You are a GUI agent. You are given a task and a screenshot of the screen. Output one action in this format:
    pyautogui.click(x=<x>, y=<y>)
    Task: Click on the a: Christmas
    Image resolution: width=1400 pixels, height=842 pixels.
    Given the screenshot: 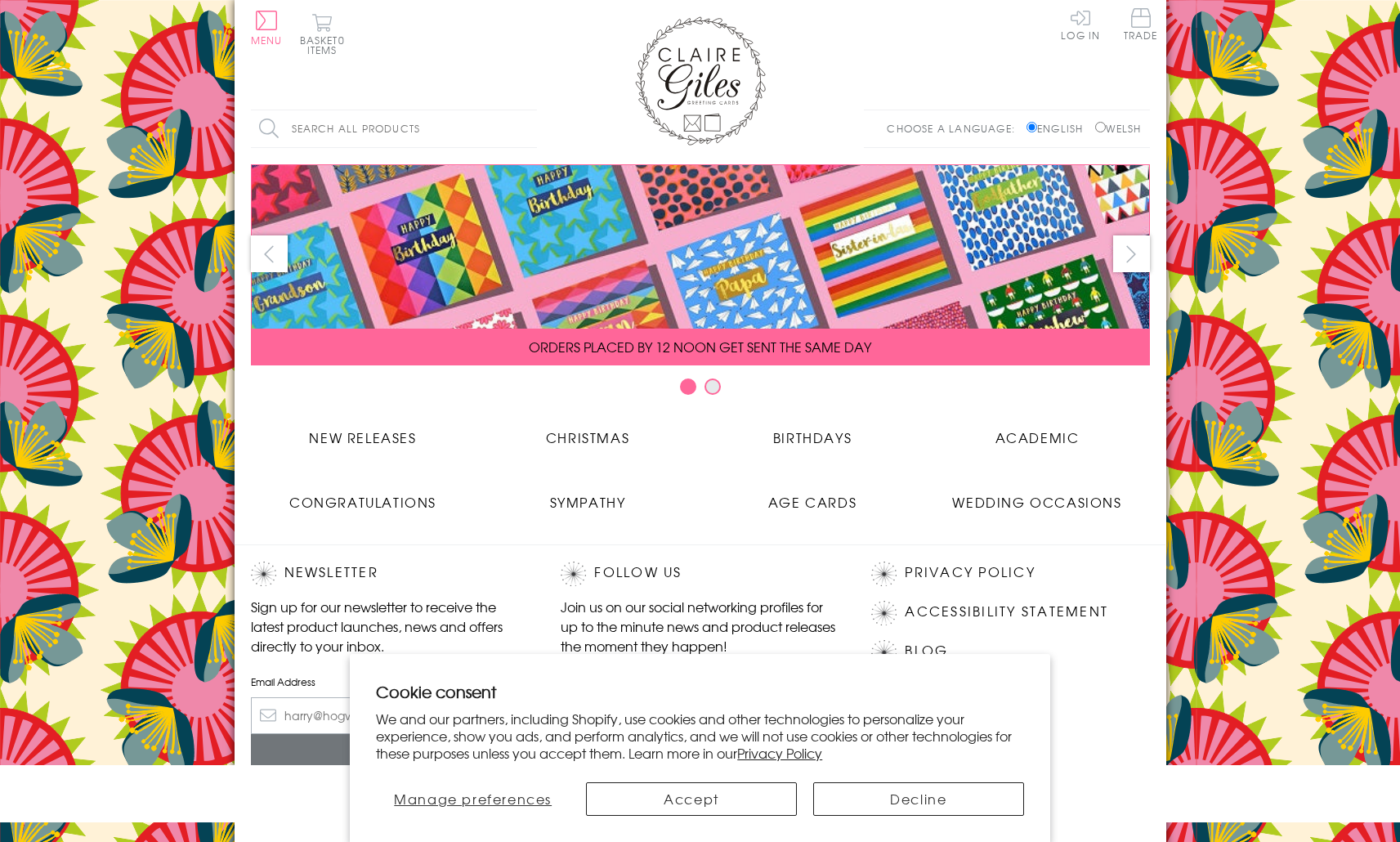 What is the action you would take?
    pyautogui.click(x=588, y=431)
    